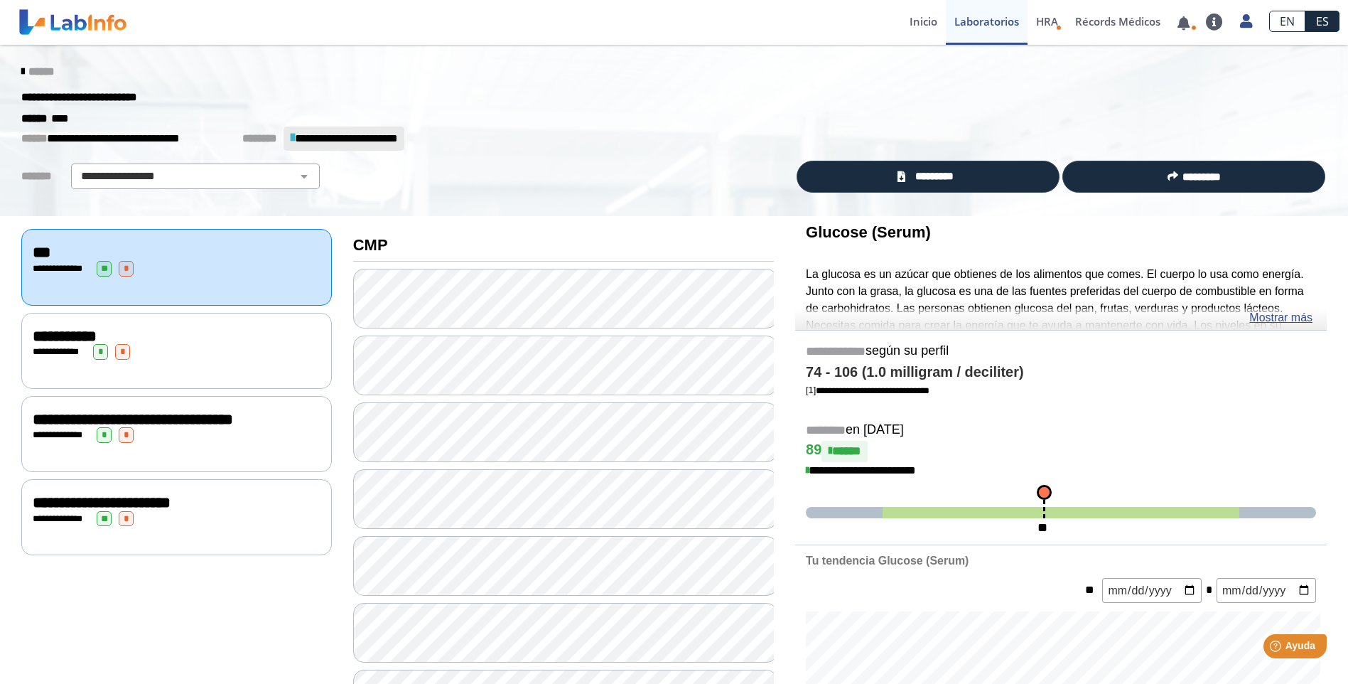 Image resolution: width=1348 pixels, height=684 pixels. I want to click on span: HRA, so click(1047, 21).